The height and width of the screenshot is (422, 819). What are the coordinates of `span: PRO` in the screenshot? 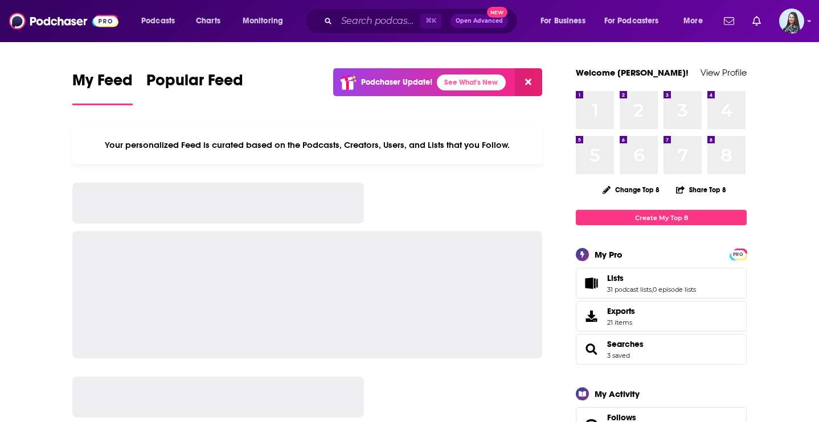 It's located at (738, 254).